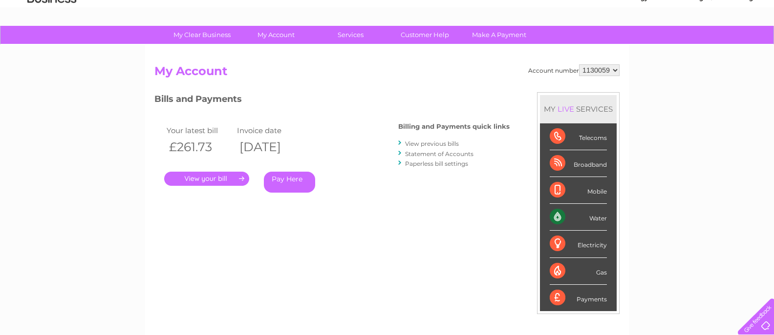  What do you see at coordinates (753, 45) in the screenshot?
I see `a: Log out` at bounding box center [753, 45].